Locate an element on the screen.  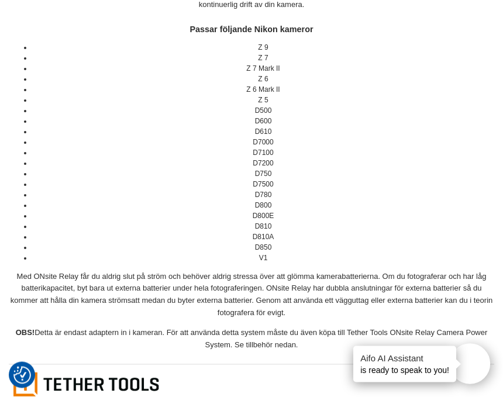
li: Z 7 is located at coordinates (263, 59).